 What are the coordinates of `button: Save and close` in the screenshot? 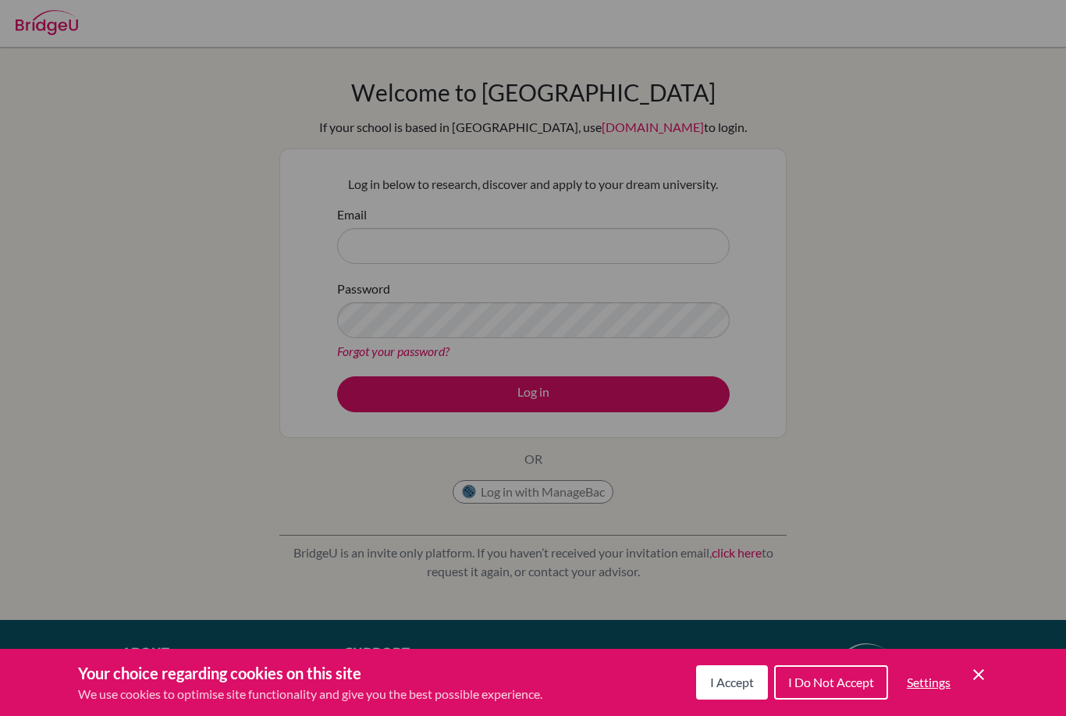 It's located at (979, 675).